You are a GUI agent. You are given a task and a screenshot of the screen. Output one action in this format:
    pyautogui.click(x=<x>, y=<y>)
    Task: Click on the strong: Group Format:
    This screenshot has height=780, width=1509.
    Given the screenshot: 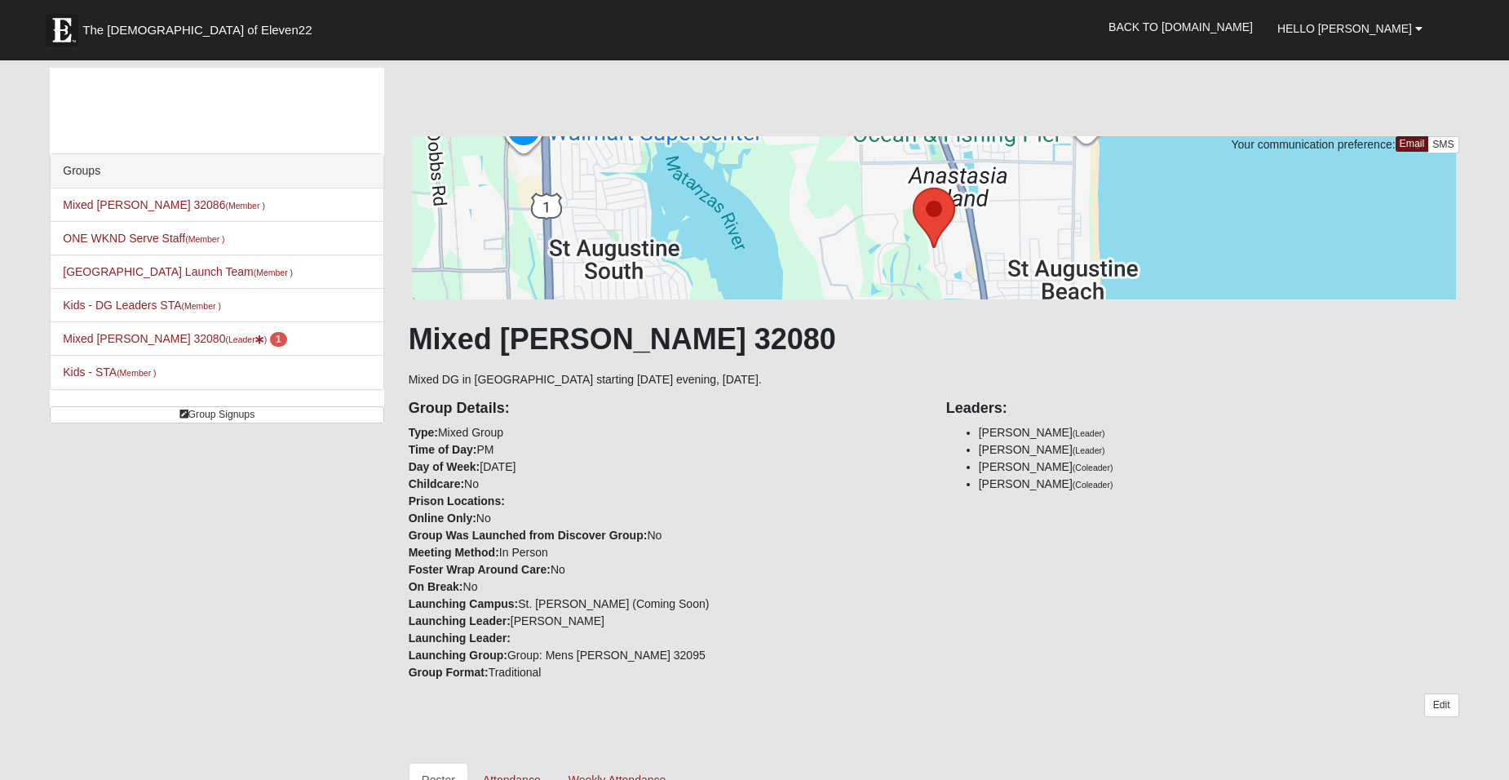 What is the action you would take?
    pyautogui.click(x=448, y=672)
    